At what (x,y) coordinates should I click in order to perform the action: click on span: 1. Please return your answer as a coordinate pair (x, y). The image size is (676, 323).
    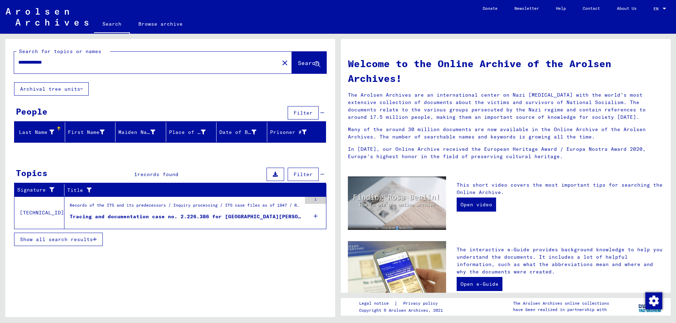
    Looking at the image, I should click on (135, 175).